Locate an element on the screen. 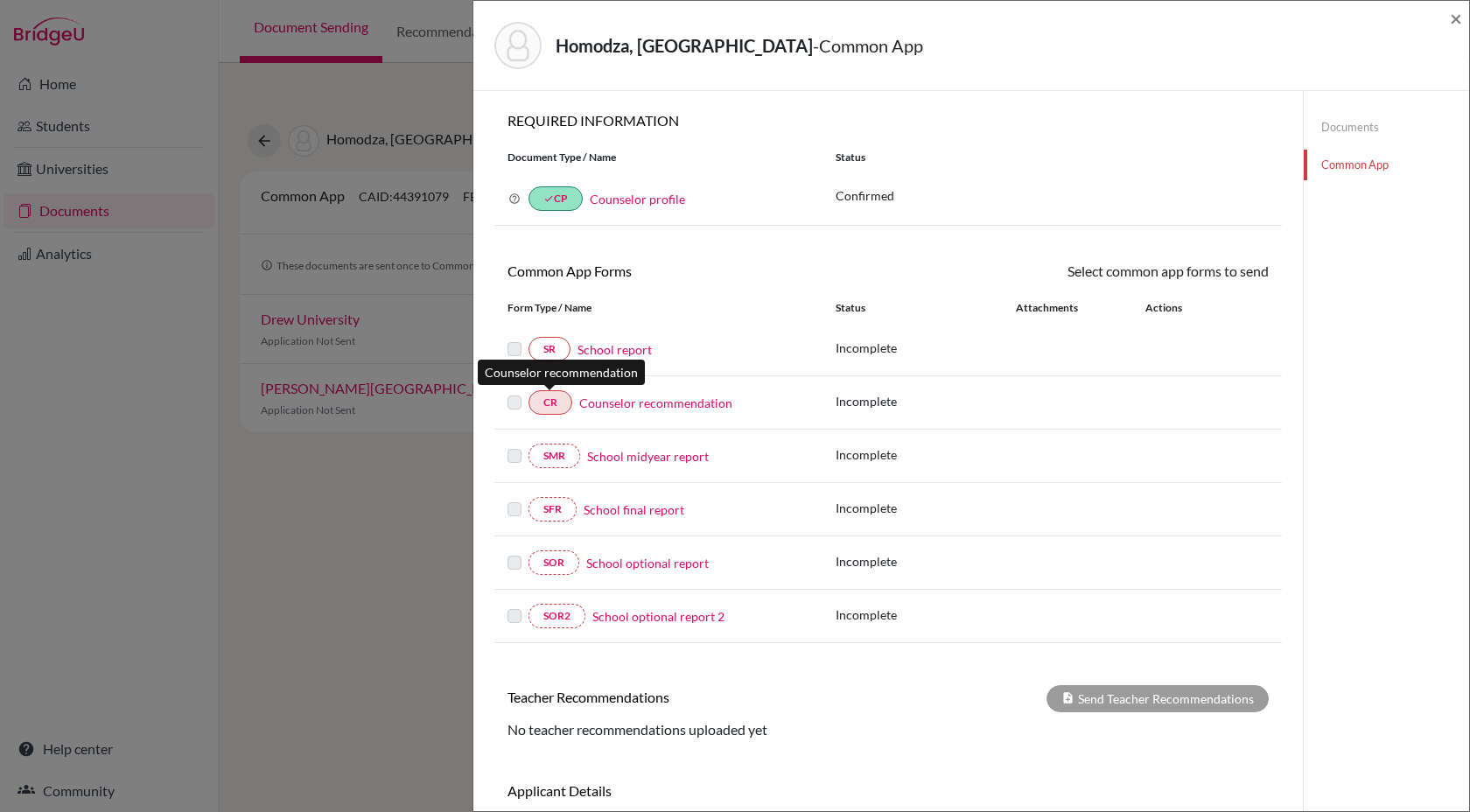  a: School final report is located at coordinates (634, 509).